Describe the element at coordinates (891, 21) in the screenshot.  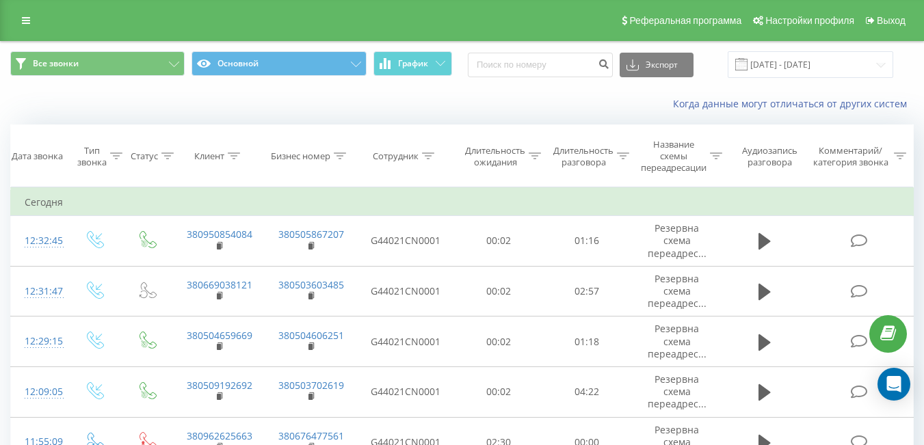
I see `span: Выход` at that location.